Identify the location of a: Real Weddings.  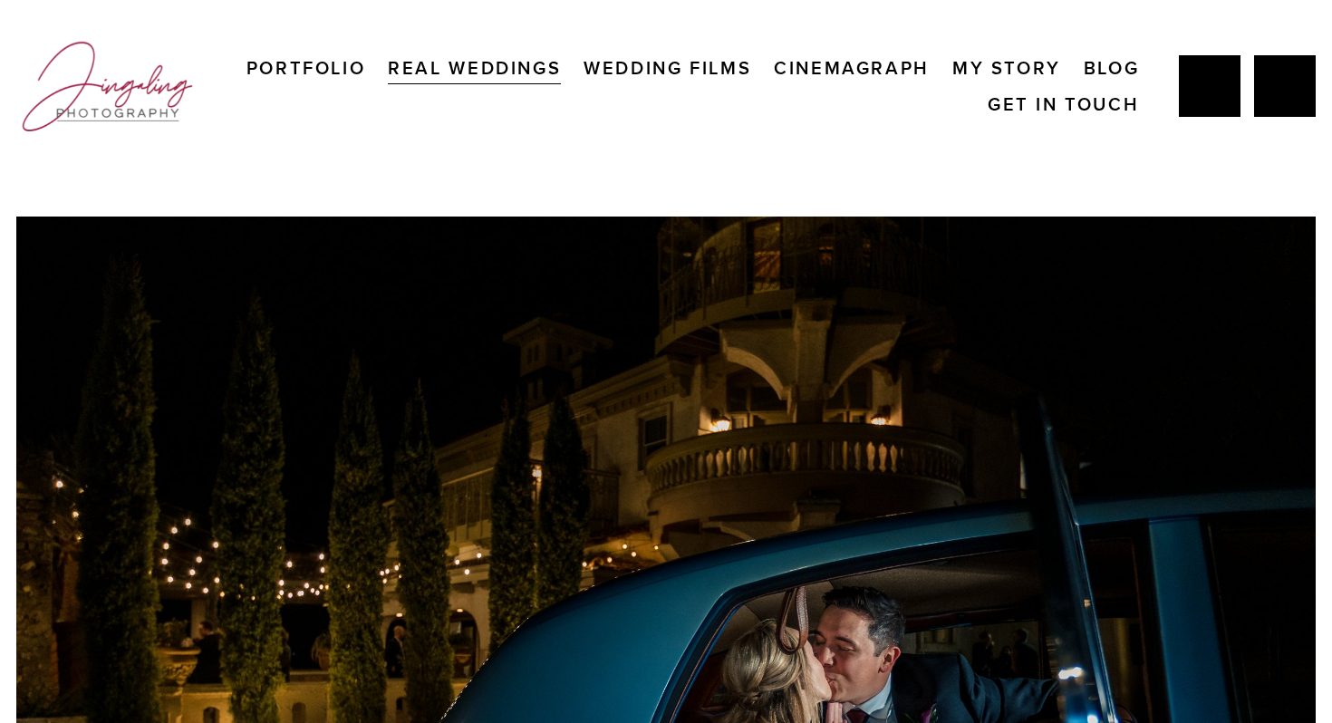
(474, 68).